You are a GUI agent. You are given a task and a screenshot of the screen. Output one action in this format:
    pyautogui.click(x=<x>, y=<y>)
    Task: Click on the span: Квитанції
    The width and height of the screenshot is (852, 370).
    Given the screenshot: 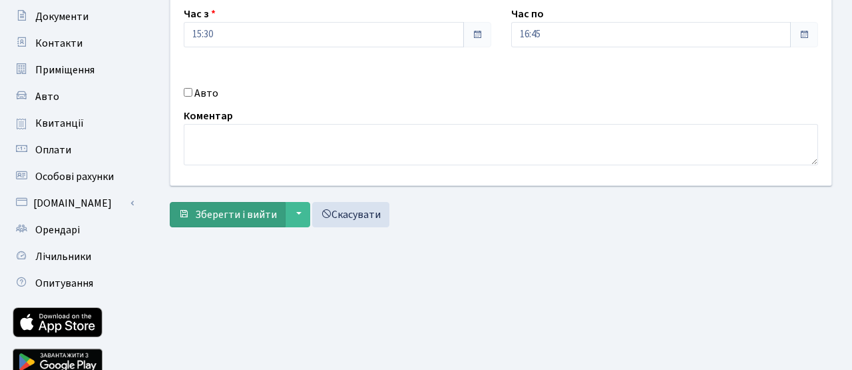 What is the action you would take?
    pyautogui.click(x=59, y=123)
    